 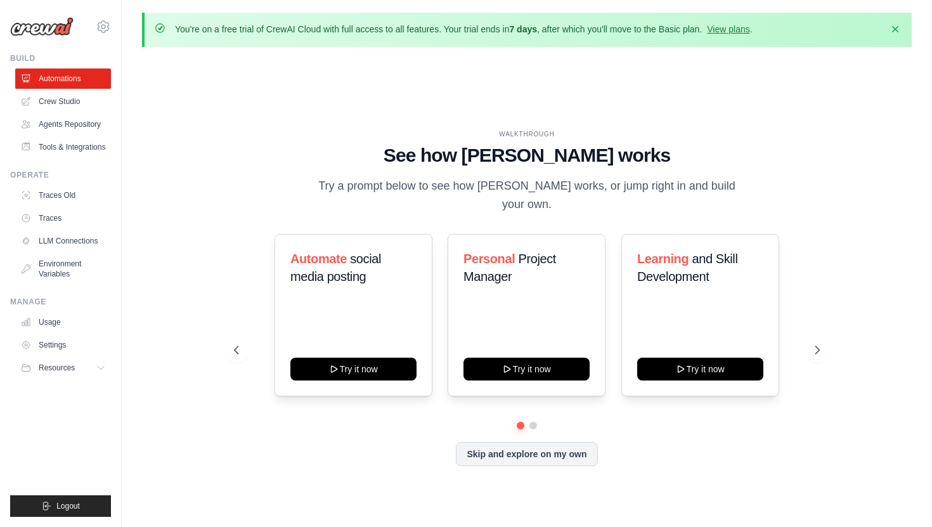 What do you see at coordinates (63, 101) in the screenshot?
I see `a: Crew Studio` at bounding box center [63, 101].